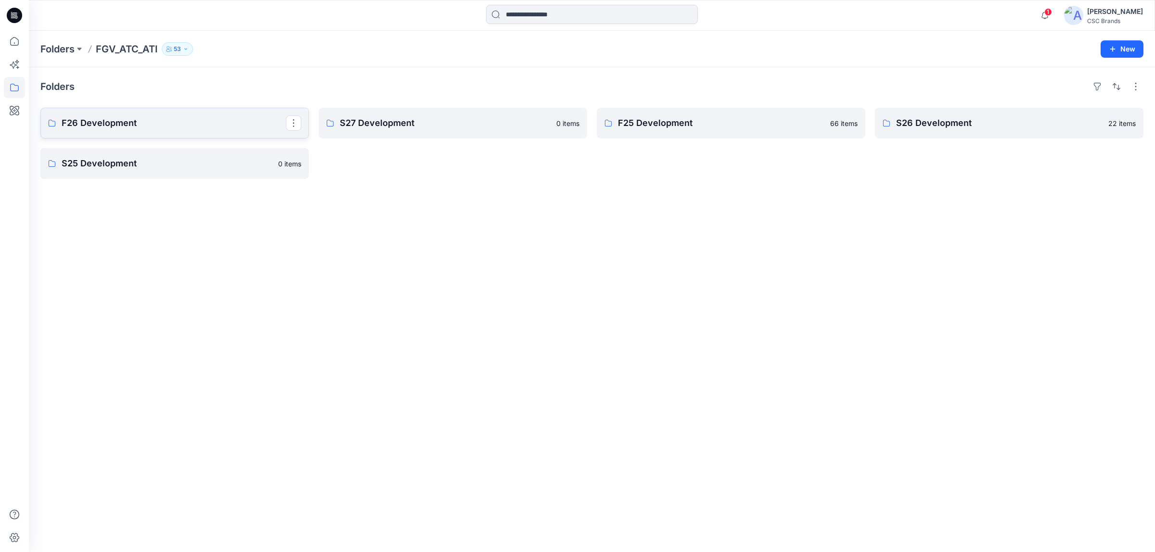 Image resolution: width=1155 pixels, height=552 pixels. Describe the element at coordinates (1115, 21) in the screenshot. I see `div: CSC Brands` at that location.